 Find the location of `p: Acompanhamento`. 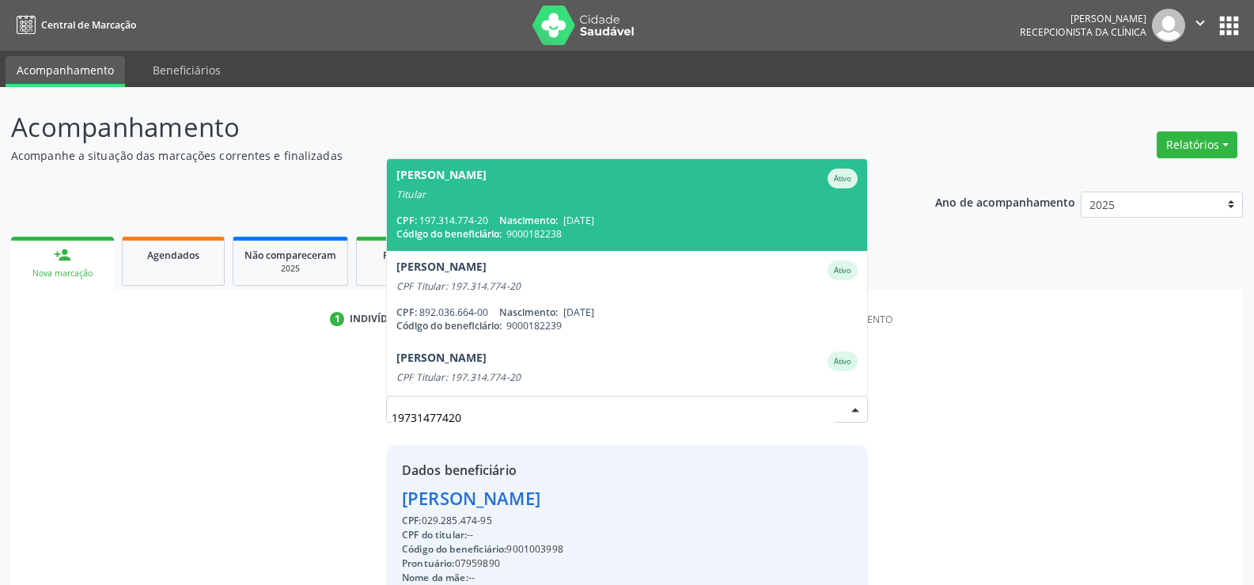

p: Acompanhamento is located at coordinates (442, 127).